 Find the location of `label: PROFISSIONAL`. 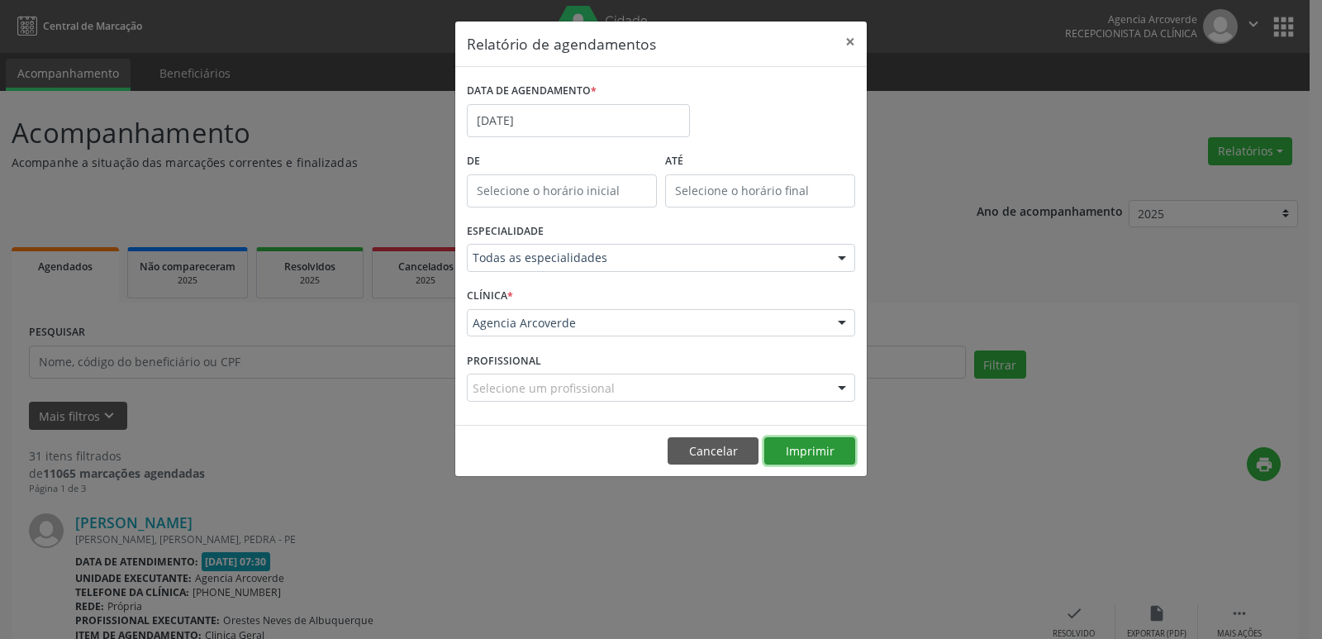

label: PROFISSIONAL is located at coordinates (504, 360).